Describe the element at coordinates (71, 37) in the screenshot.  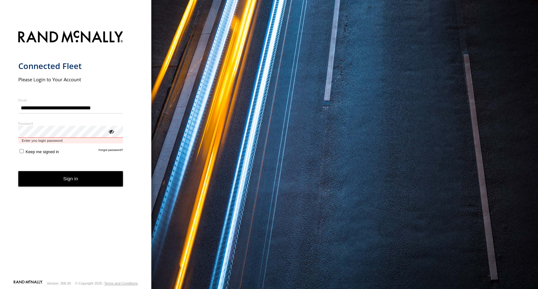
I see `img: Rand McNally` at that location.